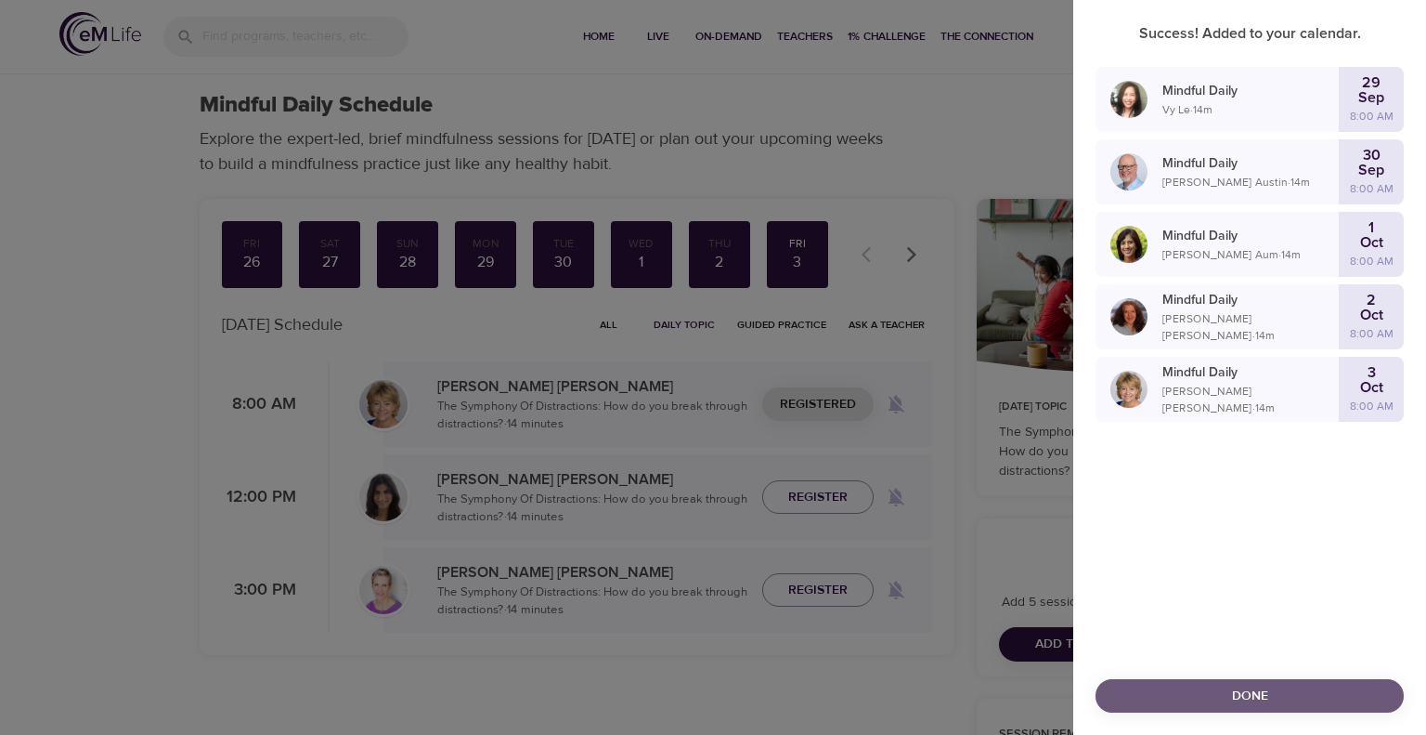 This screenshot has width=1426, height=735. Describe the element at coordinates (1250, 696) in the screenshot. I see `button: Done` at that location.